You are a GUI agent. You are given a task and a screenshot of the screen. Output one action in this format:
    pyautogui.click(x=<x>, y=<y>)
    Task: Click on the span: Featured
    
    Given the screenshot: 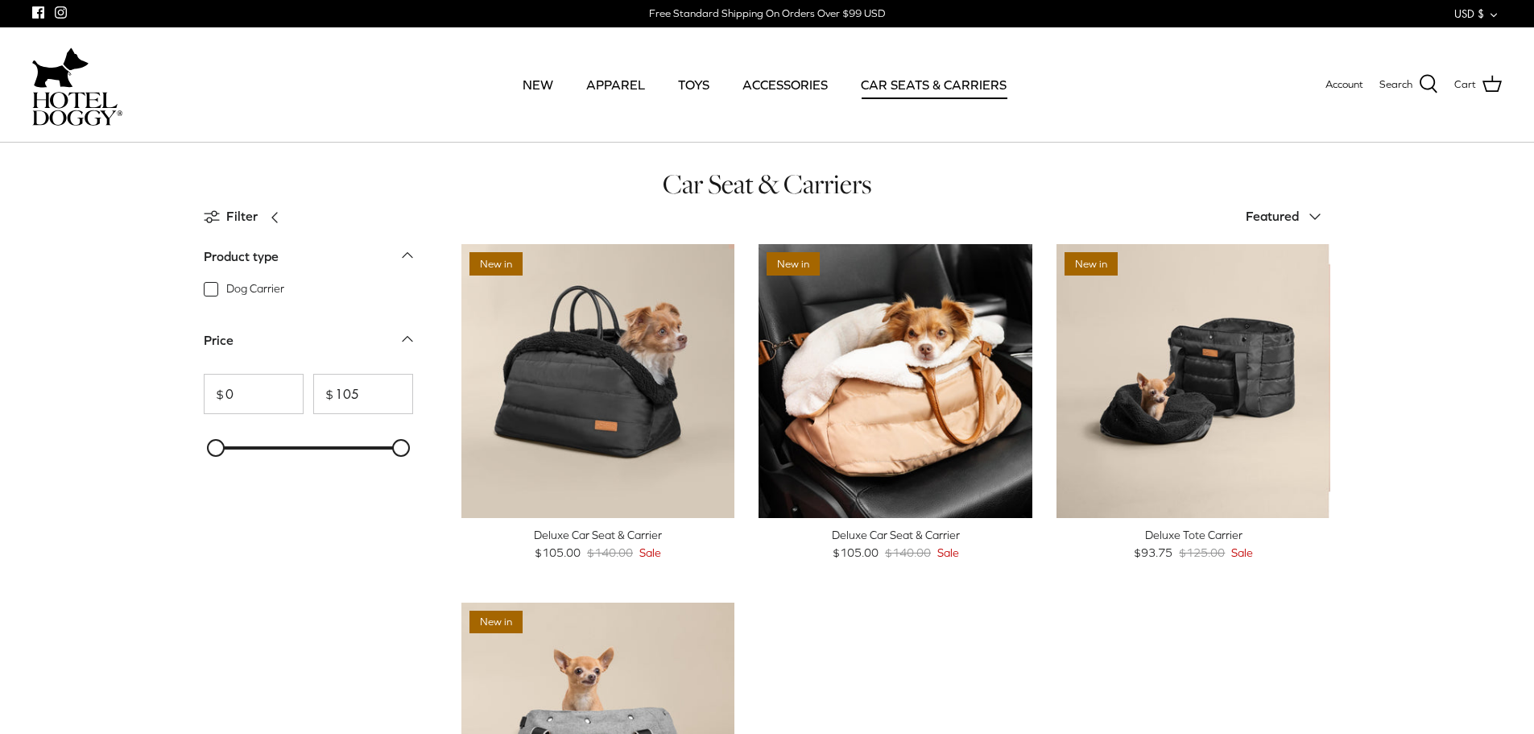 What is the action you would take?
    pyautogui.click(x=1273, y=216)
    